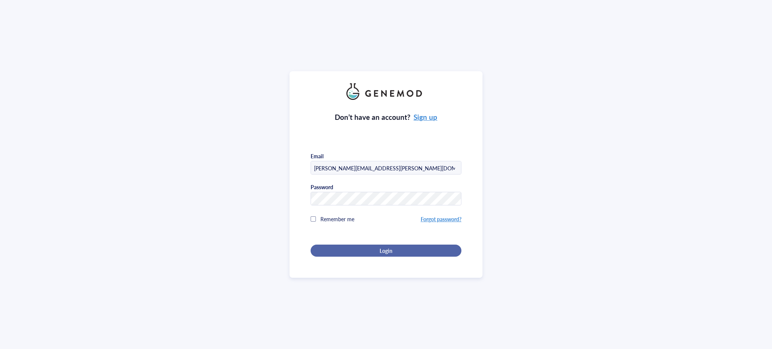 This screenshot has height=349, width=772. What do you see at coordinates (317, 156) in the screenshot?
I see `div: Email` at bounding box center [317, 156].